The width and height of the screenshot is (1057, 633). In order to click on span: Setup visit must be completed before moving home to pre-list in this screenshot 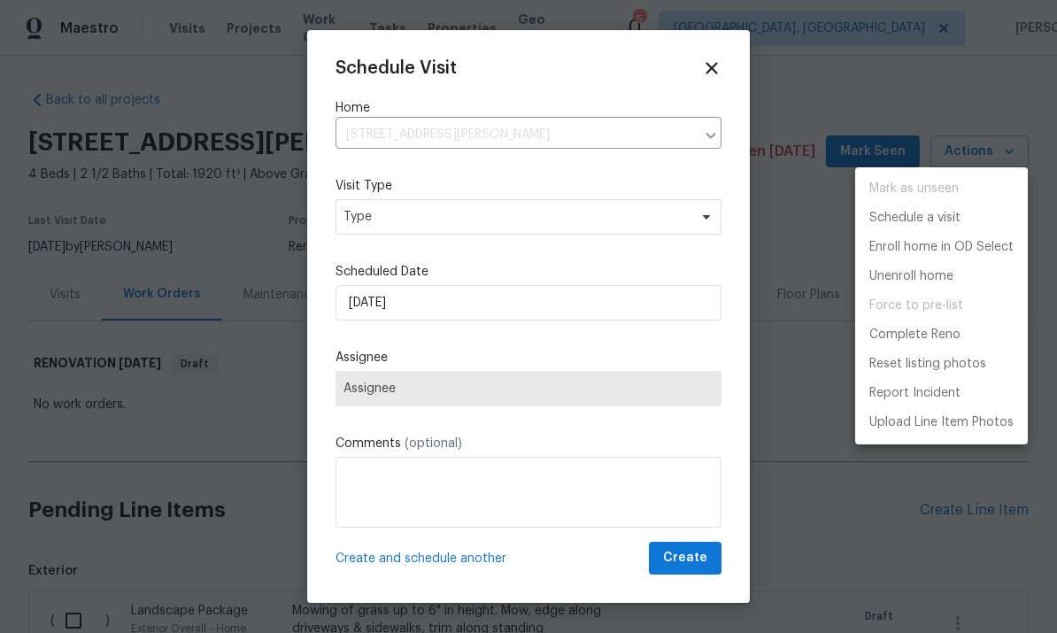, I will do `click(941, 305)`.